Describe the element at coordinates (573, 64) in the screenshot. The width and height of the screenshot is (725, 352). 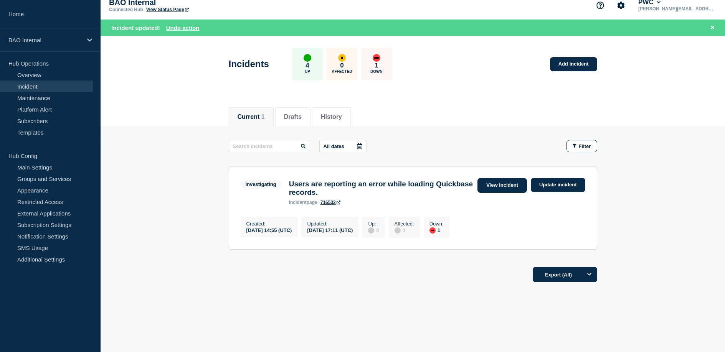
I see `a: Add incident` at that location.